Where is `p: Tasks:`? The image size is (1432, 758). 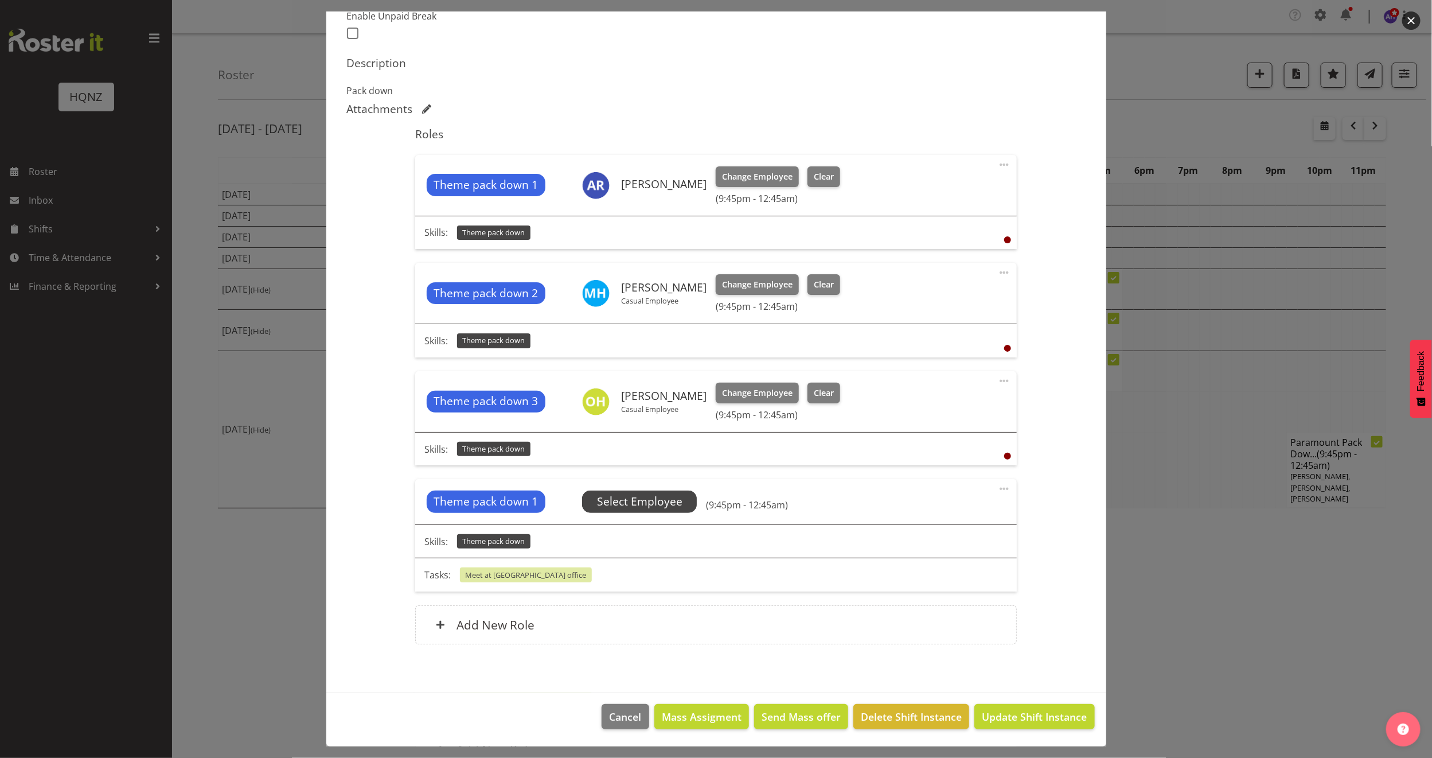 p: Tasks: is located at coordinates (438, 575).